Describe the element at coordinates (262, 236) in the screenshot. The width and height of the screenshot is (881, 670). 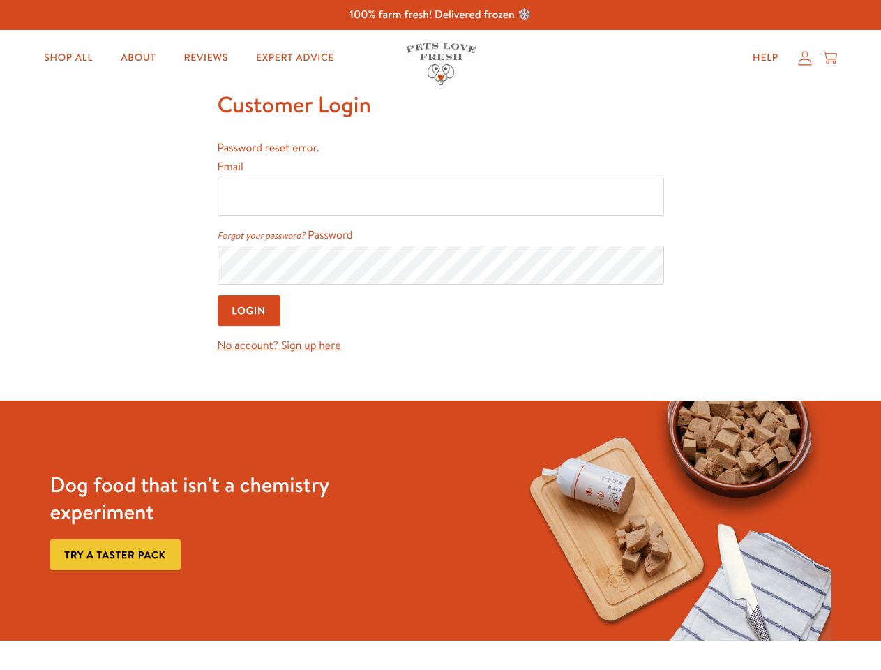
I see `a: Forgot your password?` at that location.